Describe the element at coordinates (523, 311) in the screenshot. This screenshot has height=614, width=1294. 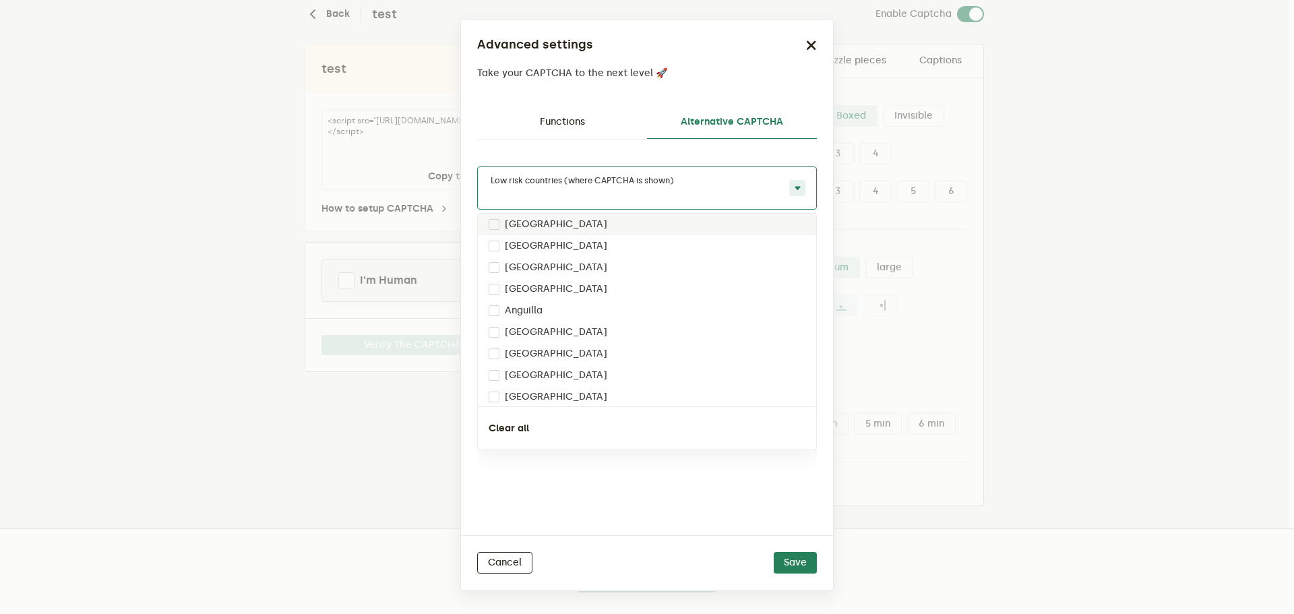
I see `label: Anguilla` at that location.